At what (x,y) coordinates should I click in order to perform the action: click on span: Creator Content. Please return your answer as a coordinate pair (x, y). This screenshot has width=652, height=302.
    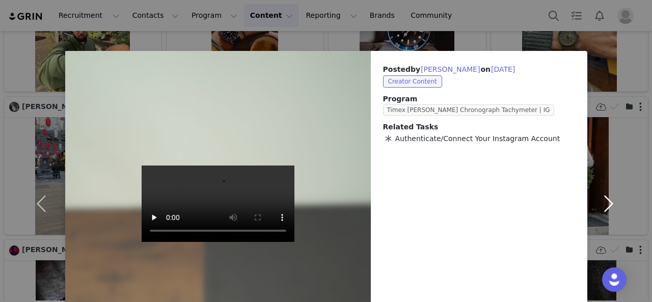
    Looking at the image, I should click on (413, 81).